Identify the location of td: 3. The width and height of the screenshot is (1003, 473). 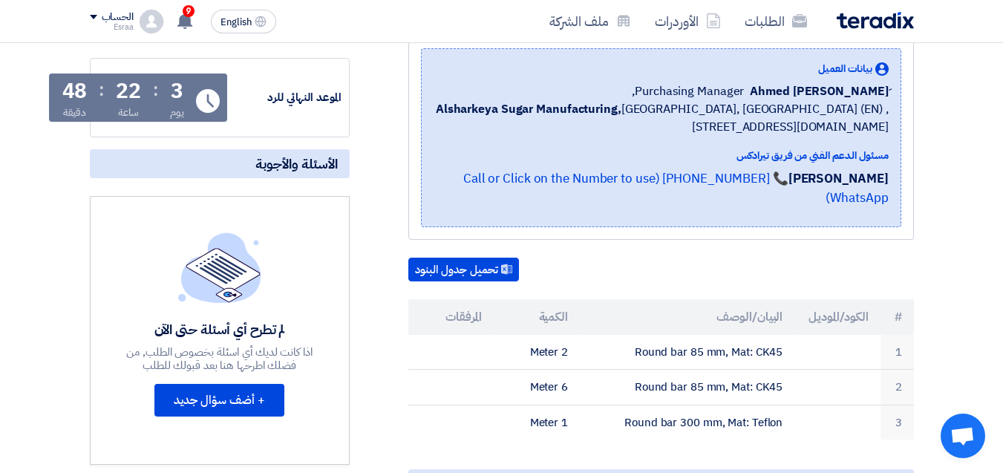
(897, 422).